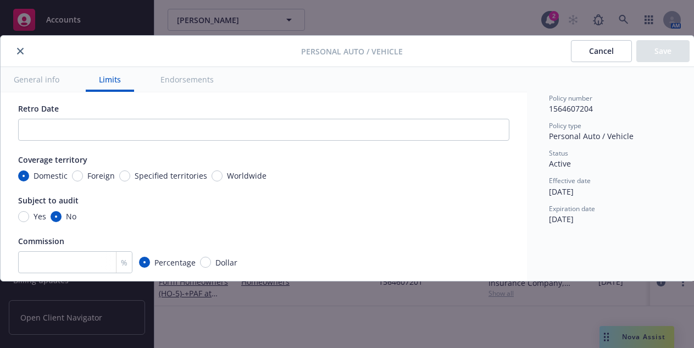 The image size is (694, 348). What do you see at coordinates (110, 79) in the screenshot?
I see `button: Limits` at bounding box center [110, 79].